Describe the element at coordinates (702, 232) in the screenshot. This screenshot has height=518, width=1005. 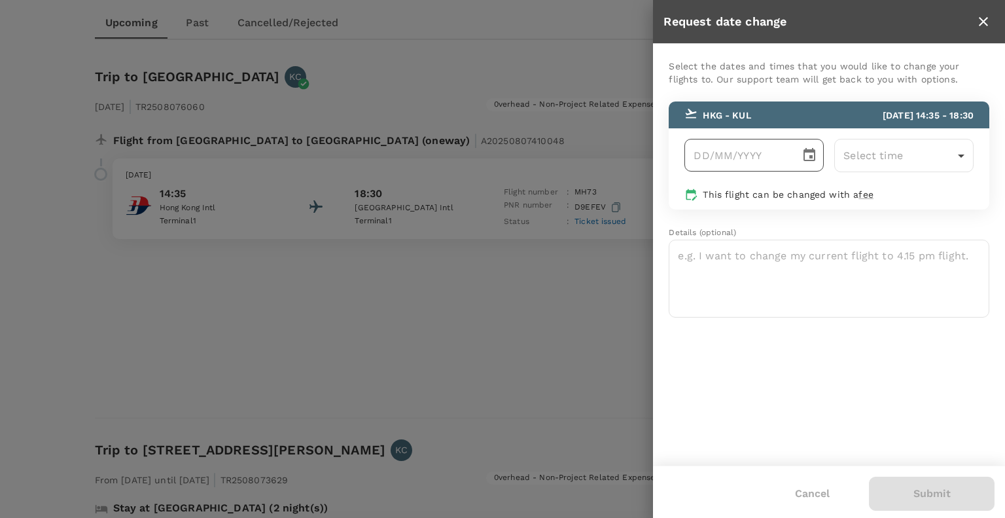
I see `span: Details (optional)` at that location.